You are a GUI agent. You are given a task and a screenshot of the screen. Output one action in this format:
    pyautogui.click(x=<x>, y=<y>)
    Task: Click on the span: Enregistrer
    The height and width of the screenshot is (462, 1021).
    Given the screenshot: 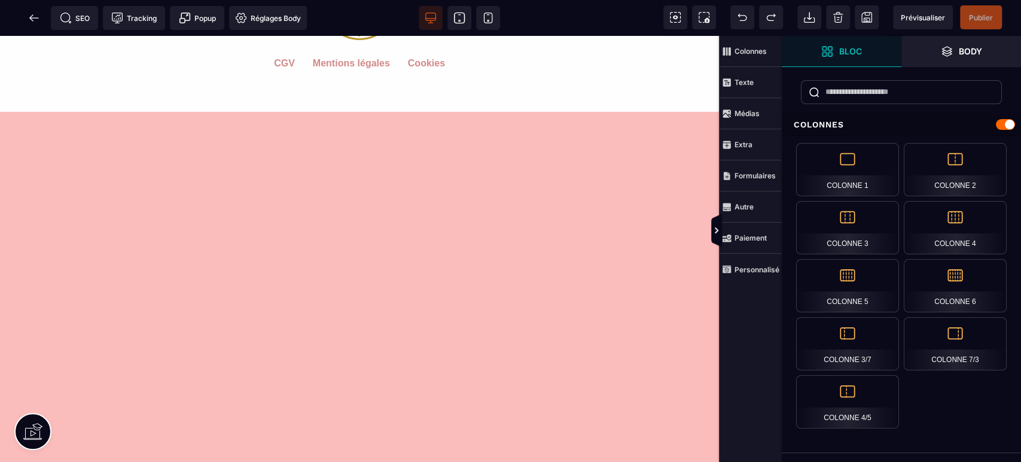 What is the action you would take?
    pyautogui.click(x=867, y=17)
    